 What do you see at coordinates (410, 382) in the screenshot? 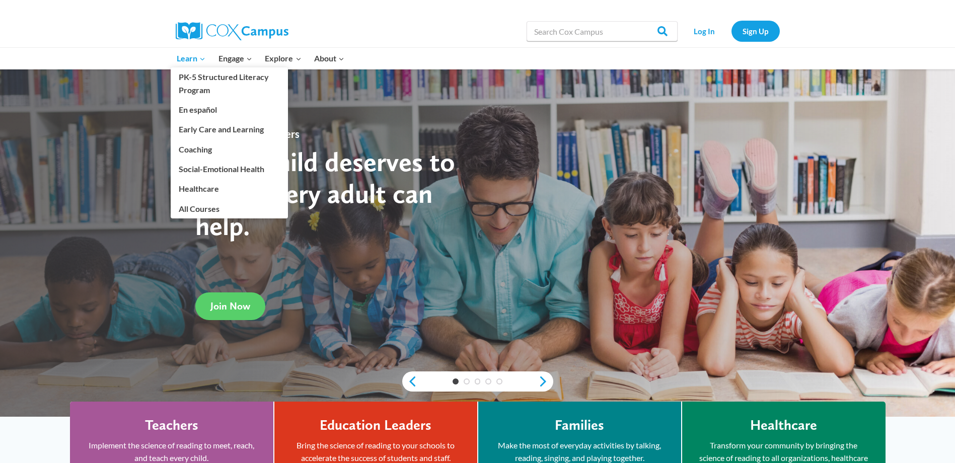
I see `a: previous` at bounding box center [410, 382].